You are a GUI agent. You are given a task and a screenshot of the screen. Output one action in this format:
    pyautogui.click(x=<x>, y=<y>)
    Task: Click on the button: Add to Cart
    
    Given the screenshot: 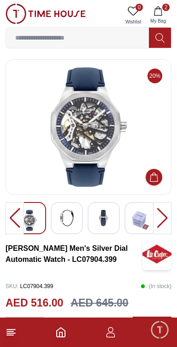 What is the action you would take?
    pyautogui.click(x=154, y=177)
    